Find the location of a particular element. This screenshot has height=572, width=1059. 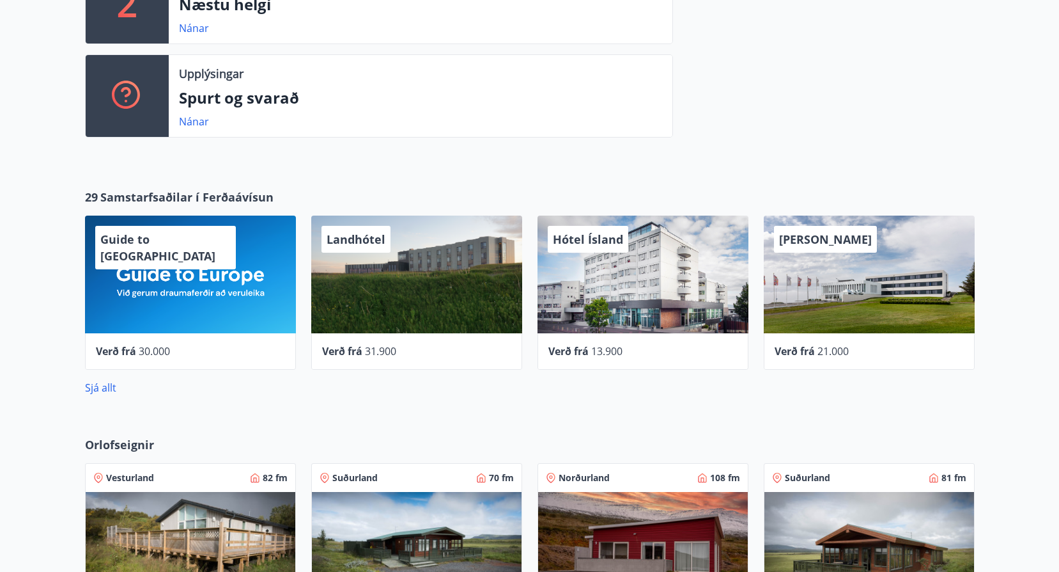

span: Hótel Ísland is located at coordinates (588, 239).